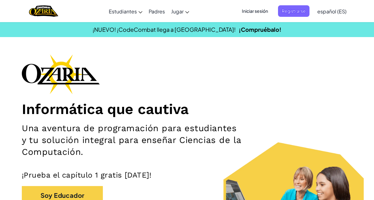 The image size is (374, 200). I want to click on a: ¡Compruébalo!, so click(260, 29).